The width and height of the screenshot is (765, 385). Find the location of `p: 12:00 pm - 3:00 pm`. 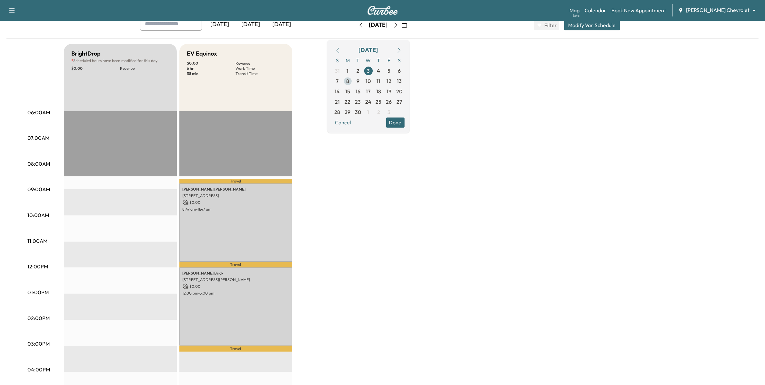

p: 12:00 pm - 3:00 pm is located at coordinates (236, 293).